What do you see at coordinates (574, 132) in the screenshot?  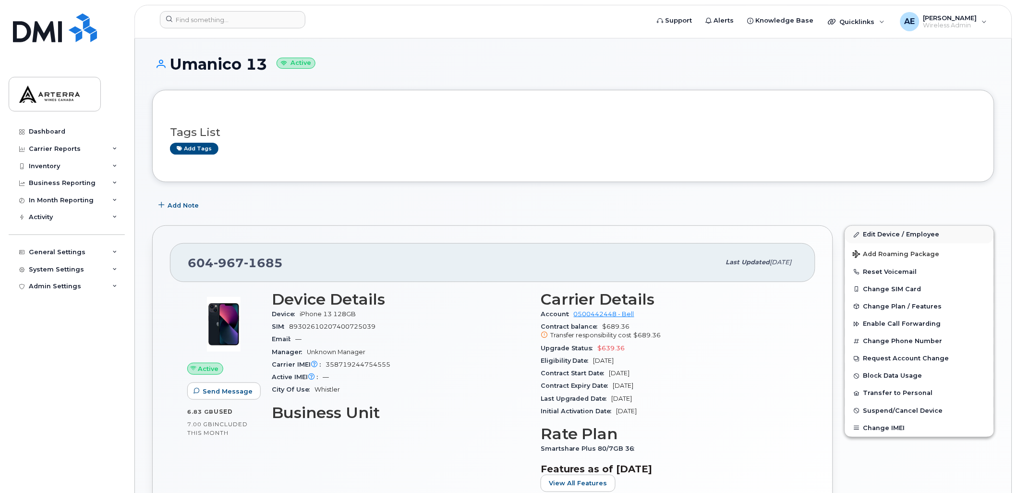 I see `h3: Tags List` at bounding box center [574, 132].